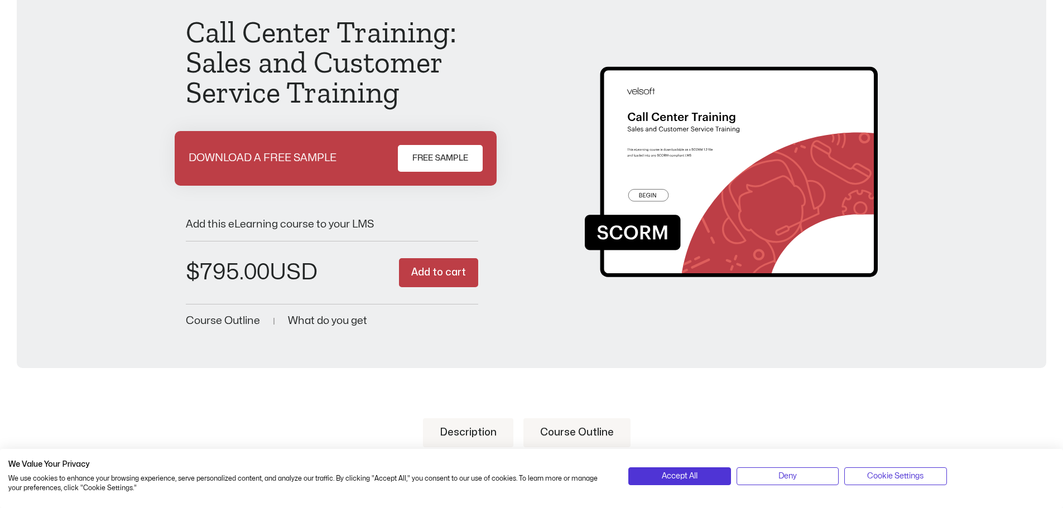 The image size is (1063, 508). Describe the element at coordinates (680, 477) in the screenshot. I see `span: Accept All` at that location.